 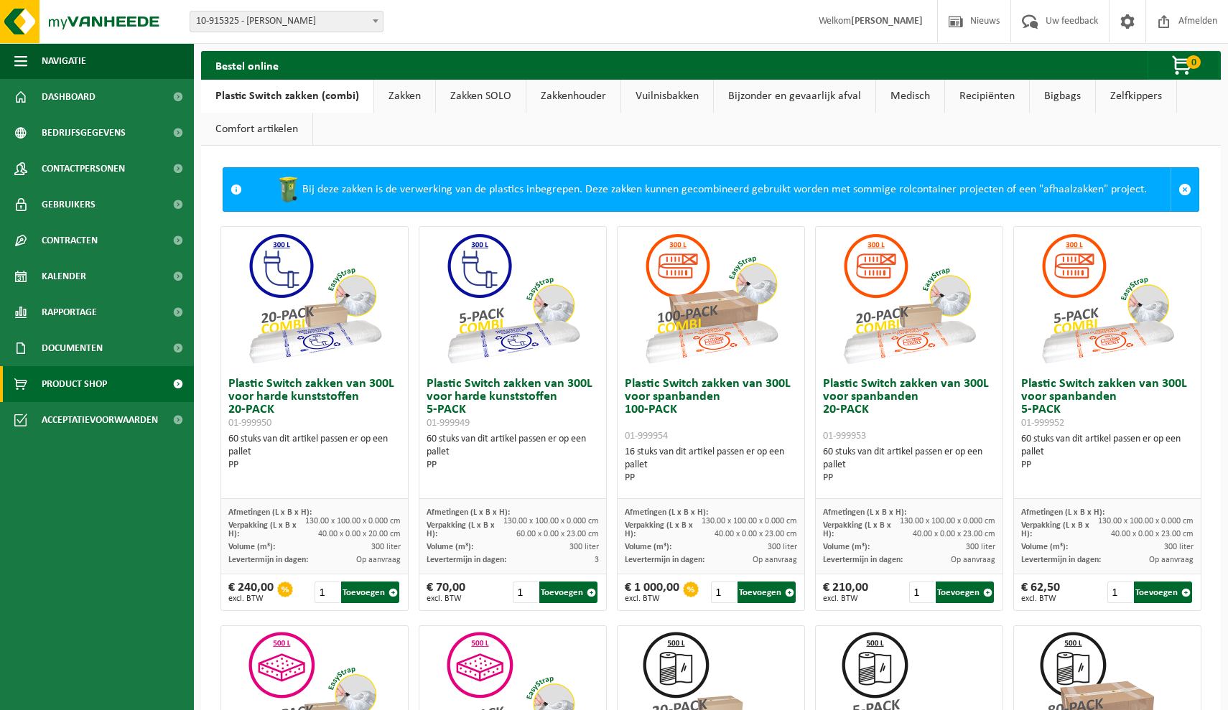 What do you see at coordinates (1193, 62) in the screenshot?
I see `span: 0` at bounding box center [1193, 62].